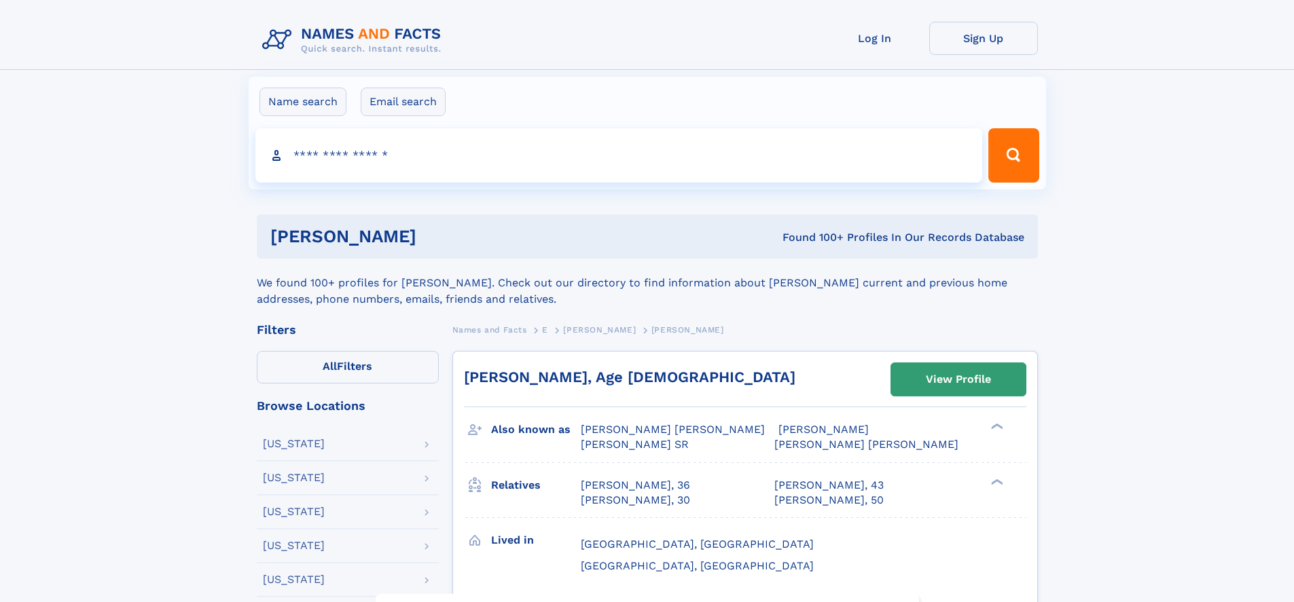 This screenshot has height=602, width=1294. I want to click on h3: Relatives, so click(536, 486).